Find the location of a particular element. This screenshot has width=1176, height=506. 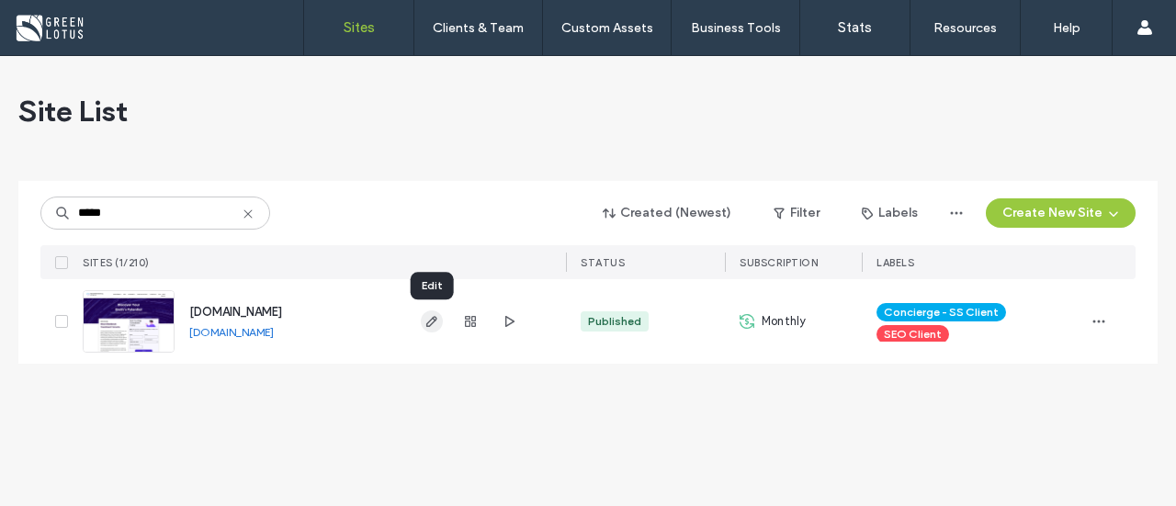

button: Created (Newest) is located at coordinates (667, 213).